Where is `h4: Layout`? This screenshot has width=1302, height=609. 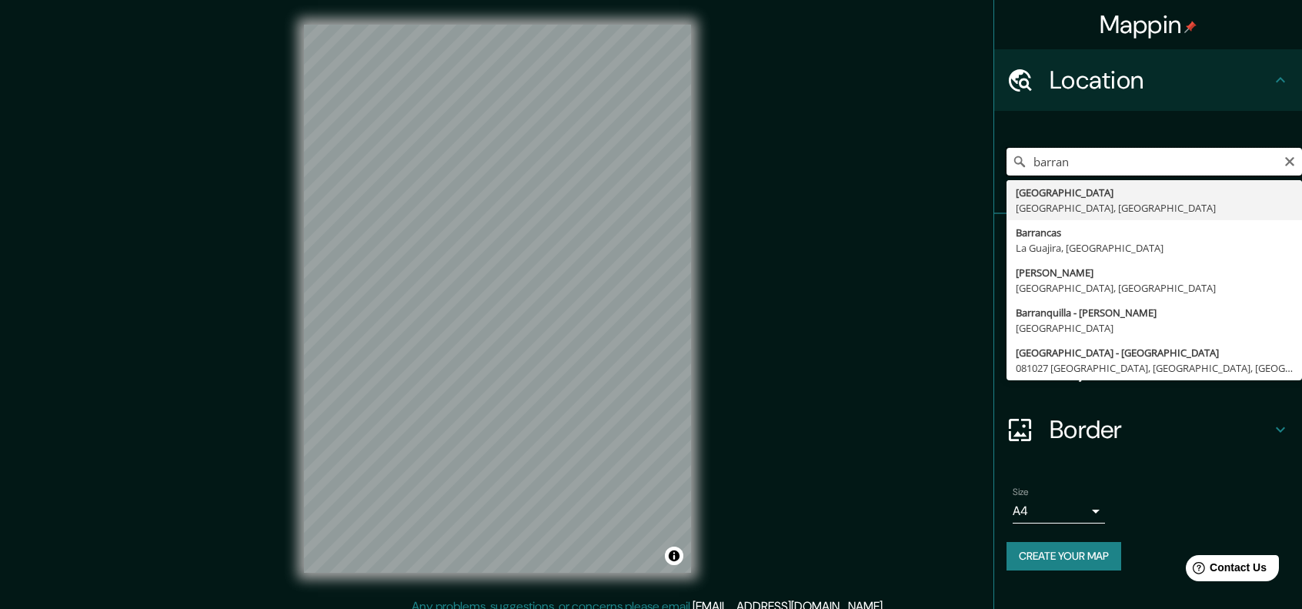 h4: Layout is located at coordinates (1160, 368).